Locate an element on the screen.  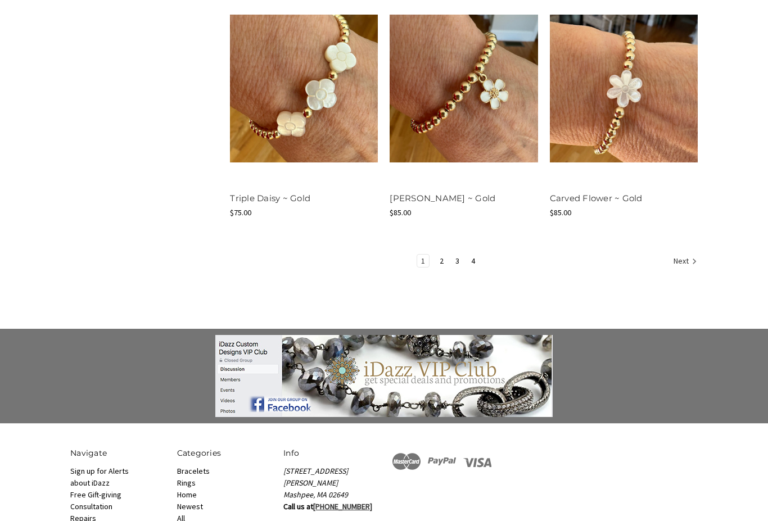
a: Page 4 of 4 is located at coordinates (473, 261).